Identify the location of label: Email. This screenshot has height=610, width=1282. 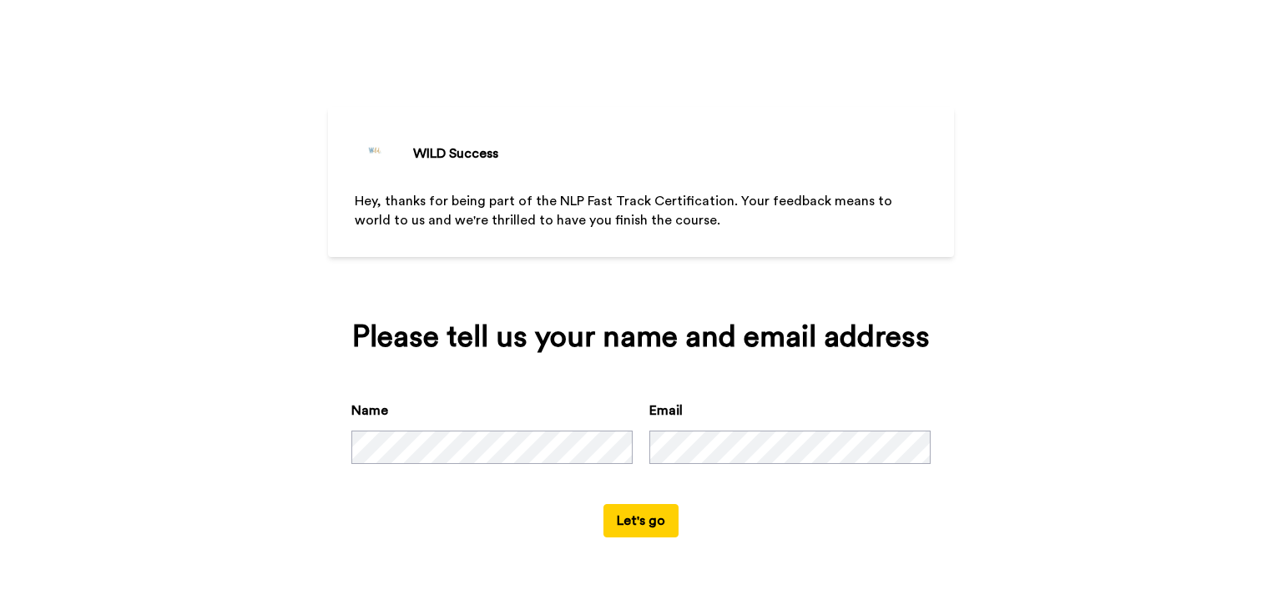
(666, 411).